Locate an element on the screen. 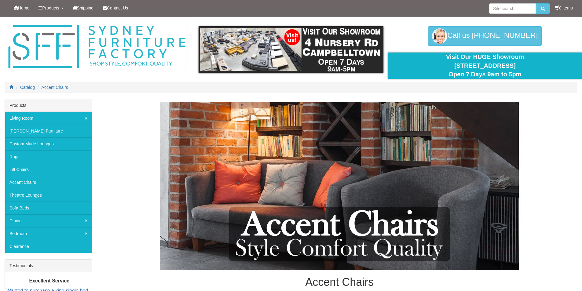  span: Catalog is located at coordinates (28, 87).